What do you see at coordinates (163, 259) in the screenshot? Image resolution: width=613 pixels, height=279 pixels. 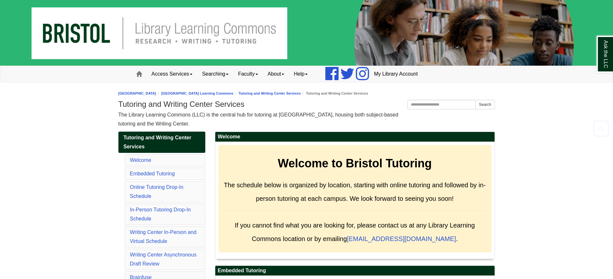 I see `a: Writing Center Asynchronous Draft Review` at bounding box center [163, 259].